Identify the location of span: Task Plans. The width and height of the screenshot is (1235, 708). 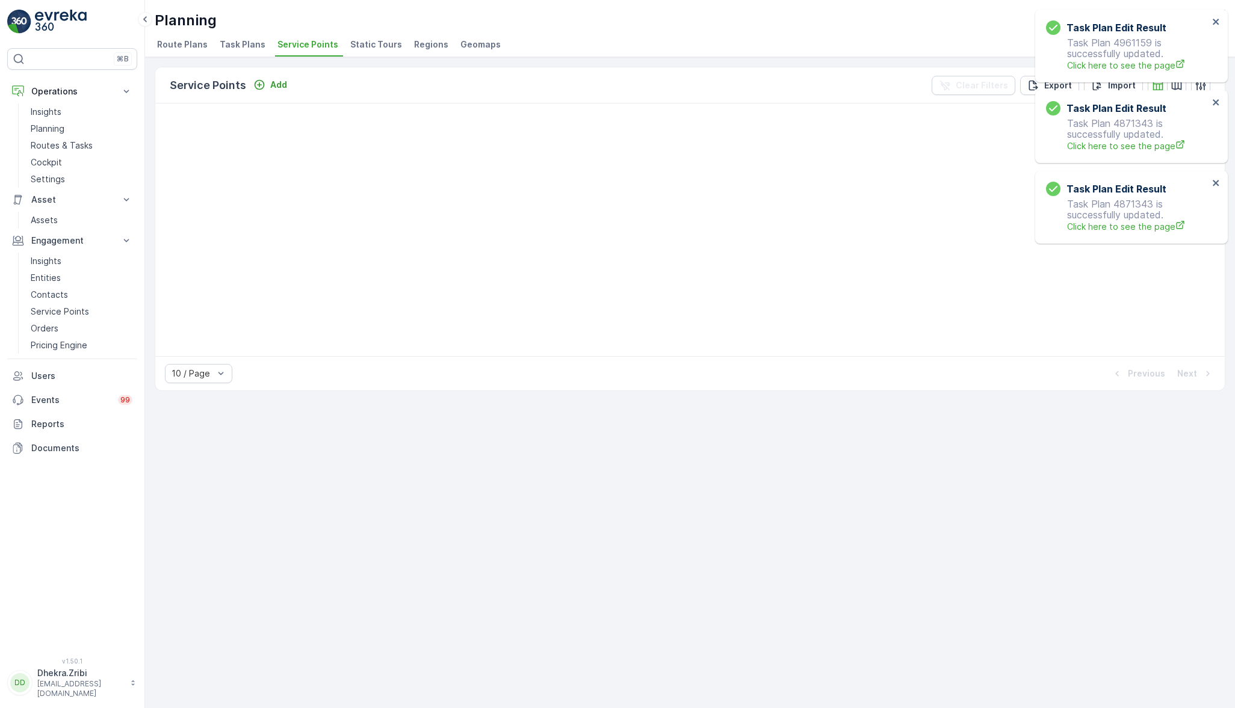
(243, 45).